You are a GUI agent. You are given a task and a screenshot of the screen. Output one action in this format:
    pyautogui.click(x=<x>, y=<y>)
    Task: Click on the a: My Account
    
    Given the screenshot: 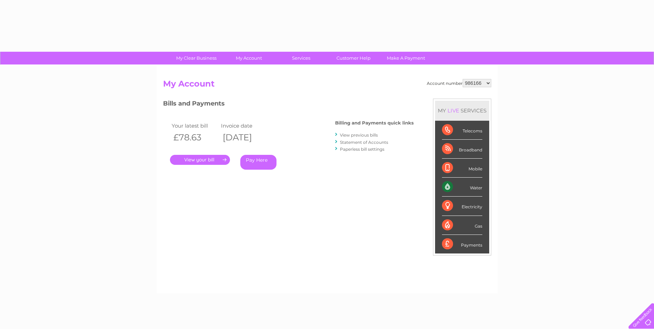 What is the action you would take?
    pyautogui.click(x=249, y=58)
    